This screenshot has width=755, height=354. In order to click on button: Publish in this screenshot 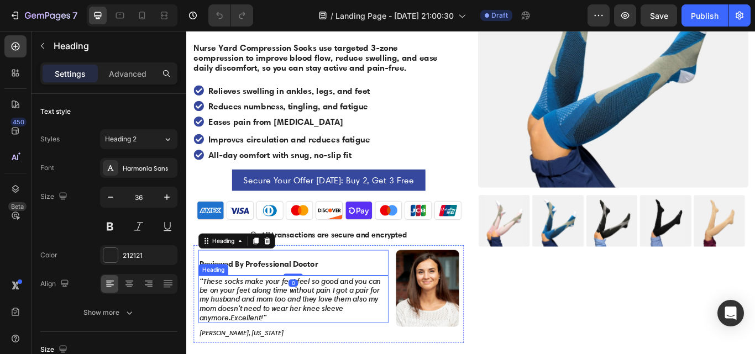, I will do `click(705, 15)`.